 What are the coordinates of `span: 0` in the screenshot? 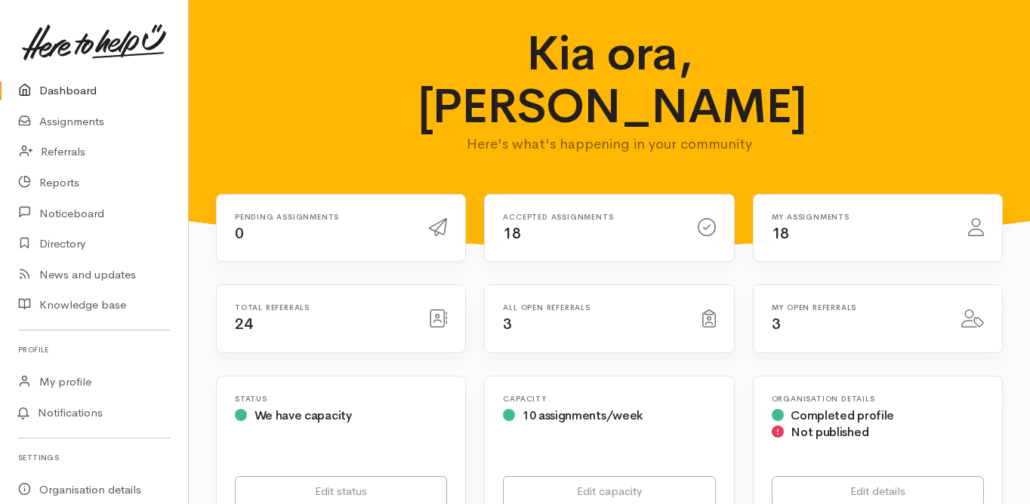 It's located at (239, 233).